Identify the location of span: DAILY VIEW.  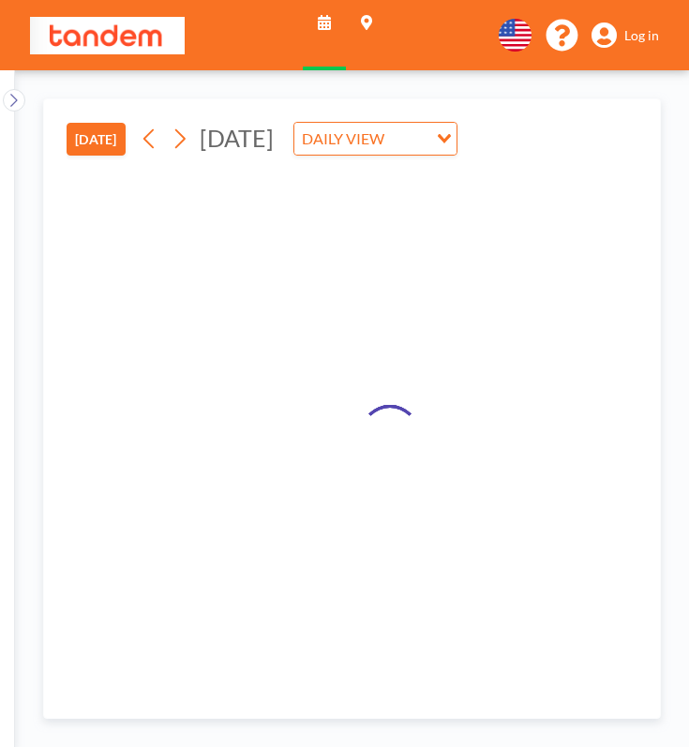
(343, 139).